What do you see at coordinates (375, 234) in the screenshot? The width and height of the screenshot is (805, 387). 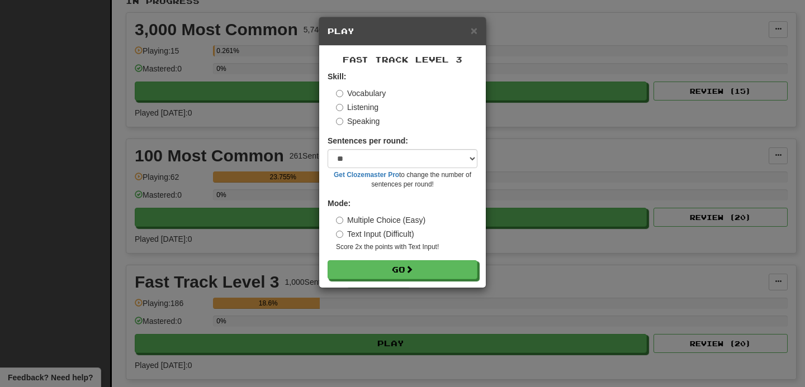 I see `label: Text Input (Difficult)` at bounding box center [375, 234].